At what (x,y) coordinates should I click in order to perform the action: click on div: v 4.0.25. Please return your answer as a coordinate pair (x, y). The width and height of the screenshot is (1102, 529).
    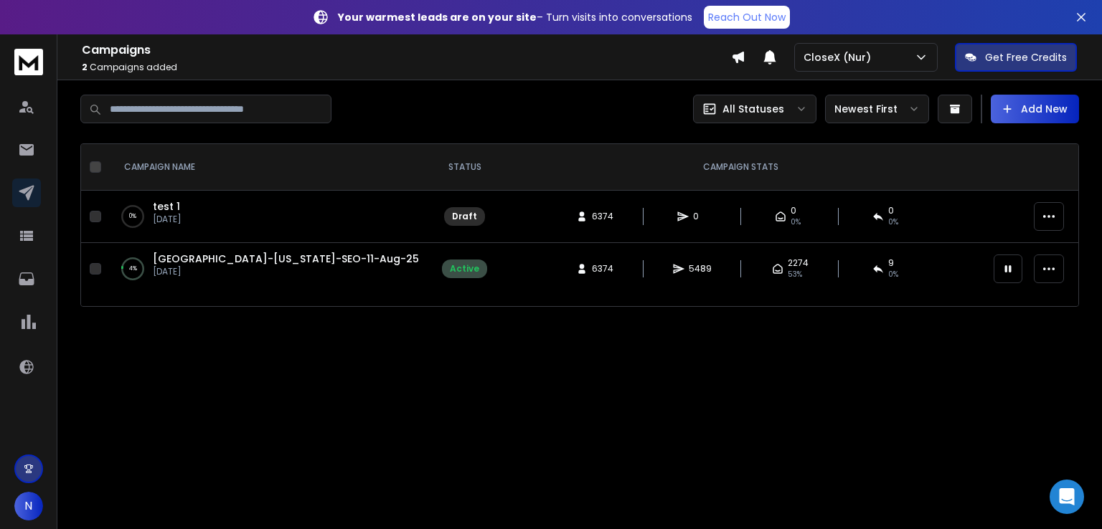
    Looking at the image, I should click on (55, 29).